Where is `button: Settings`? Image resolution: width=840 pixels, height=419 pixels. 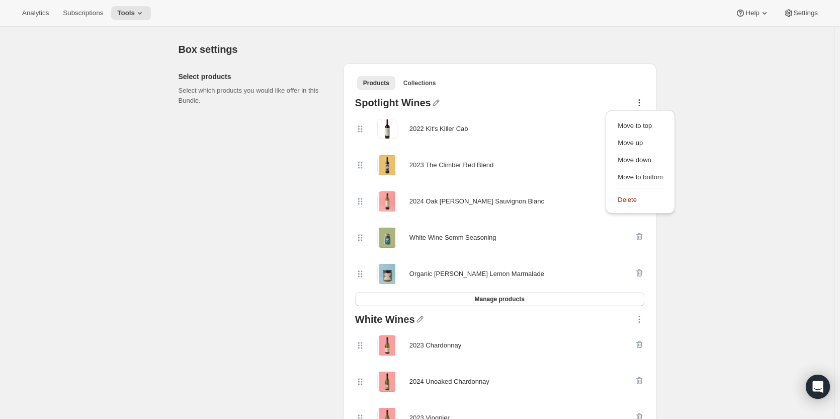 button: Settings is located at coordinates (801, 13).